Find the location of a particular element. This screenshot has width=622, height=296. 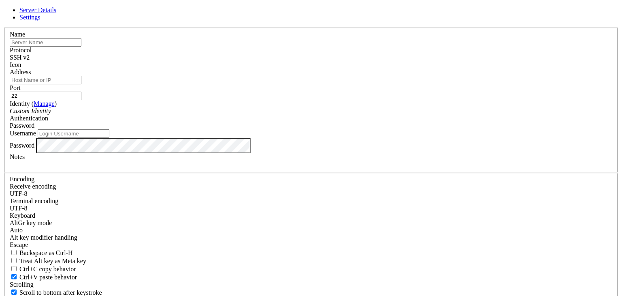

label: Notes is located at coordinates (17, 156).